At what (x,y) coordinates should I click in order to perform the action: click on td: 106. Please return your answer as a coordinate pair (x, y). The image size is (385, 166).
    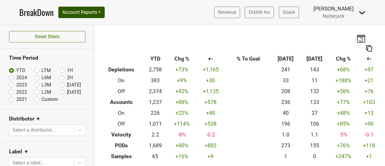
    Looking at the image, I should click on (315, 124).